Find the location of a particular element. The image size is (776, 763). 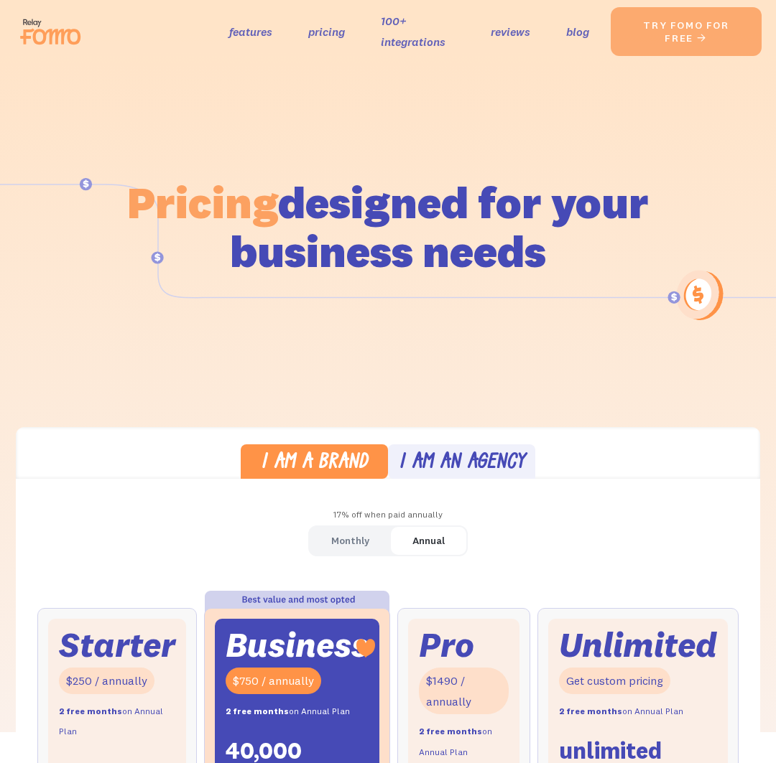

div: Pro is located at coordinates (446, 645).